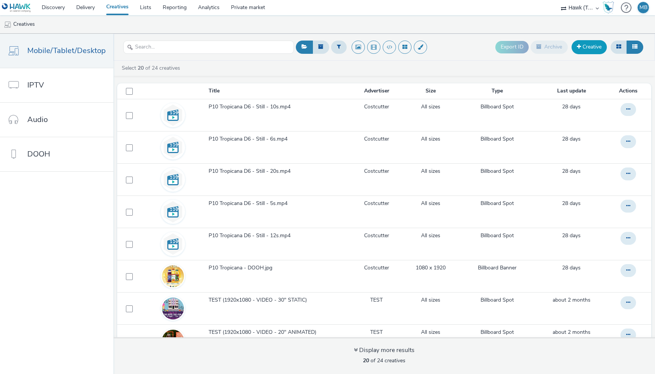  Describe the element at coordinates (16, 8) in the screenshot. I see `img: undefined Logo` at that location.